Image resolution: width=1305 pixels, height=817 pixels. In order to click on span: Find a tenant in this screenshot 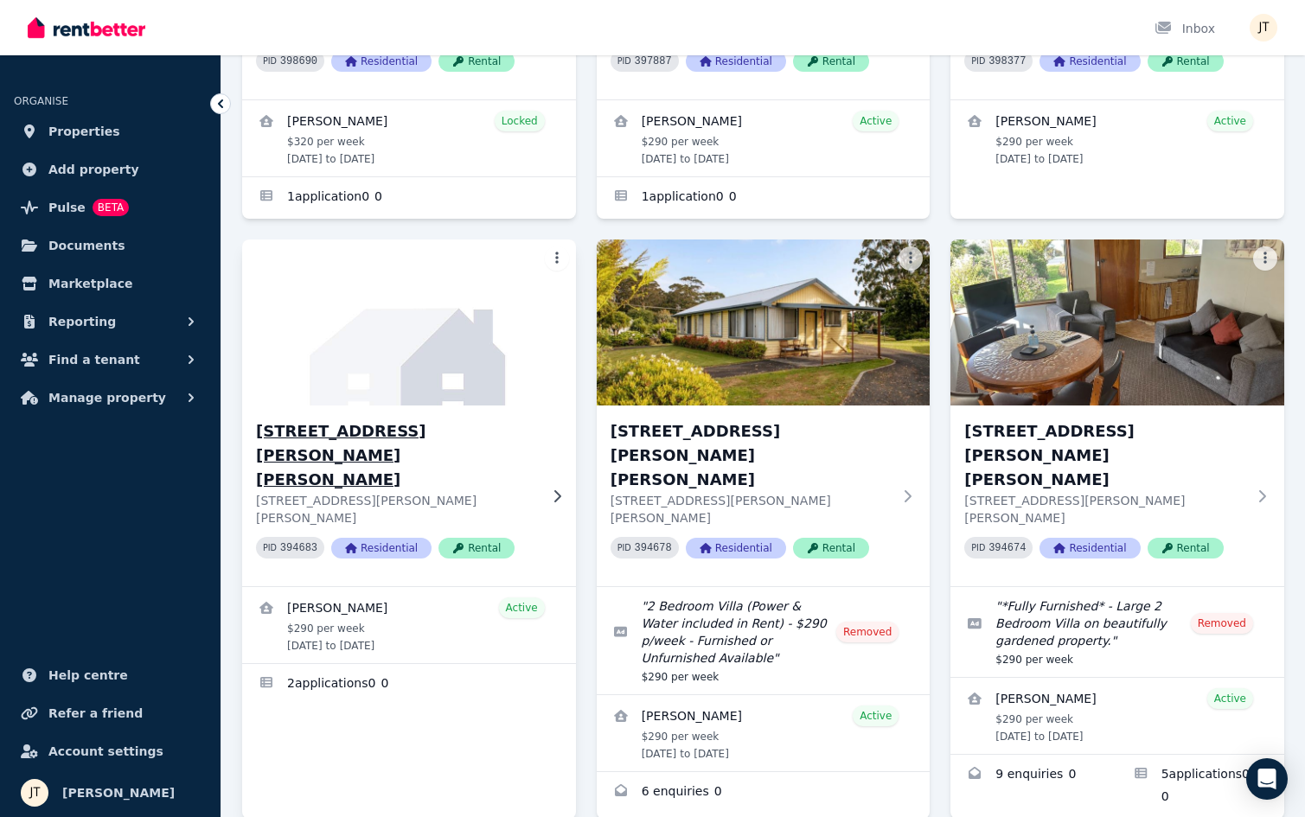, I will do `click(94, 360)`.